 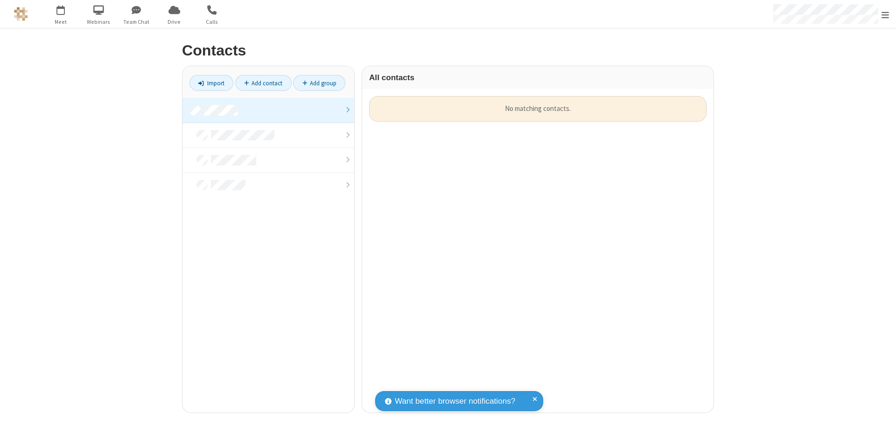 What do you see at coordinates (174, 22) in the screenshot?
I see `span: Drive` at bounding box center [174, 22].